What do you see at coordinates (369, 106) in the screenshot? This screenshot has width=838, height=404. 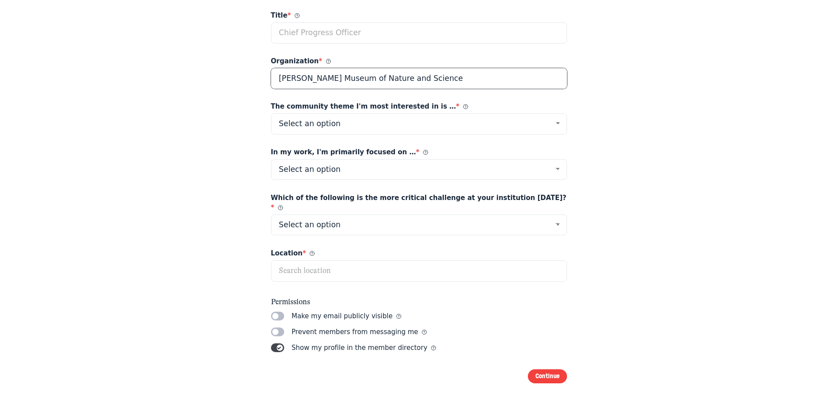 I see `span: The community theme I'm most interested in is …` at bounding box center [369, 106].